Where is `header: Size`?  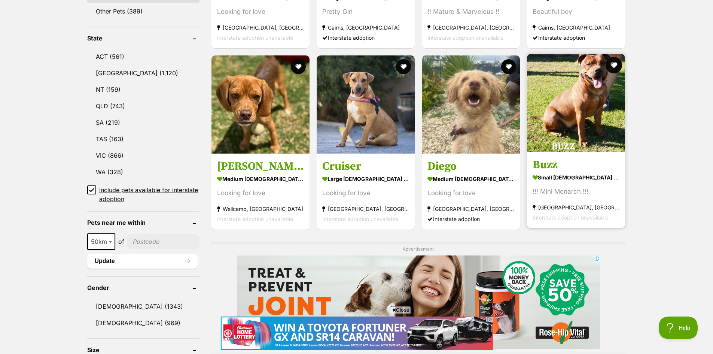 header: Size is located at coordinates (143, 350).